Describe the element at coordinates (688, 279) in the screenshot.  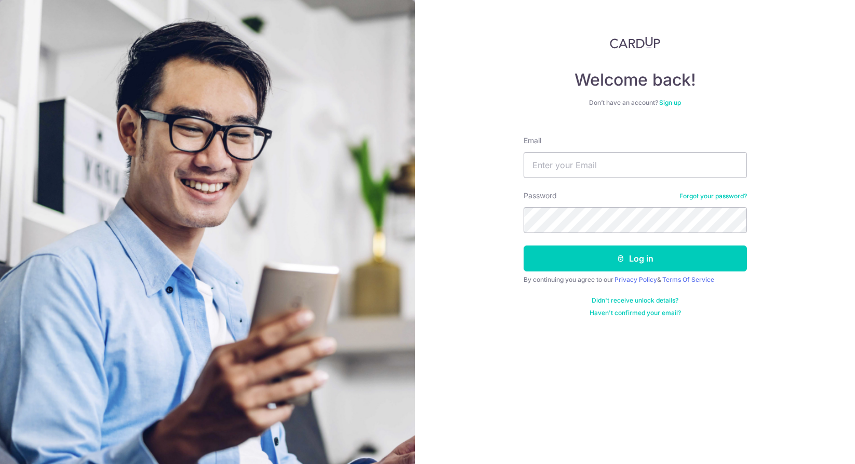
I see `a: Terms Of Service` at that location.